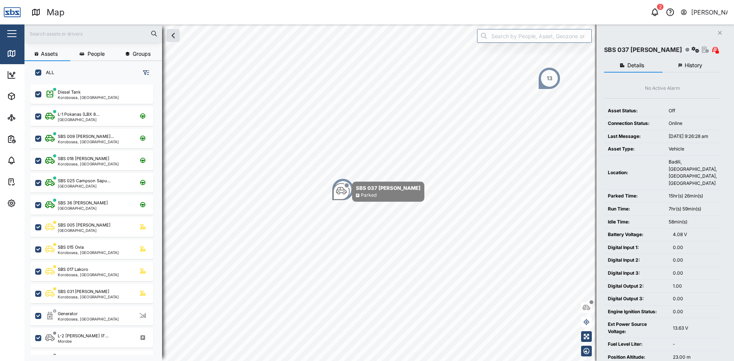 The width and height of the screenshot is (734, 361). Describe the element at coordinates (535, 36) in the screenshot. I see `input: Search by People, Asset, Geozone or Place` at that location.